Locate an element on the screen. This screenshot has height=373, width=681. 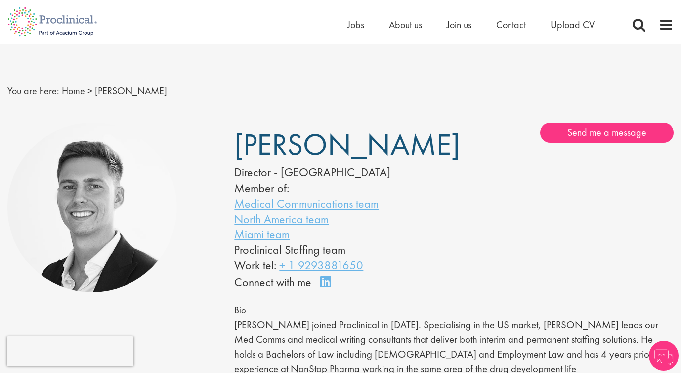
a: Upload CV is located at coordinates (572, 25).